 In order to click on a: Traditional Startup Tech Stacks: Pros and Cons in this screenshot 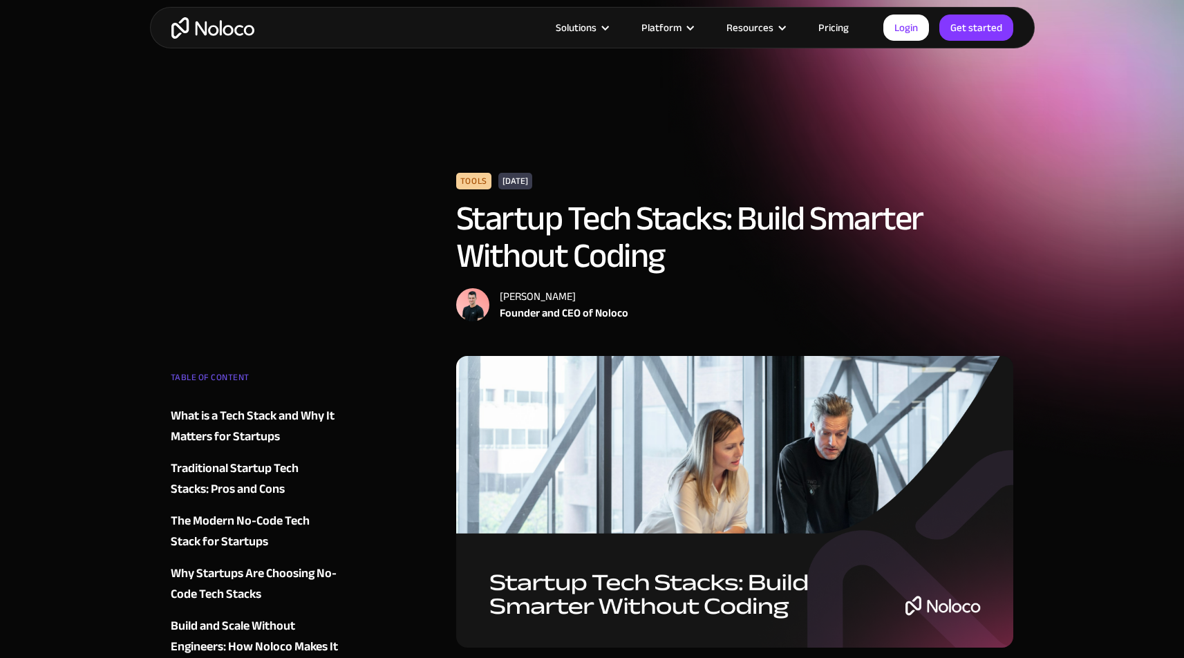, I will do `click(254, 479)`.